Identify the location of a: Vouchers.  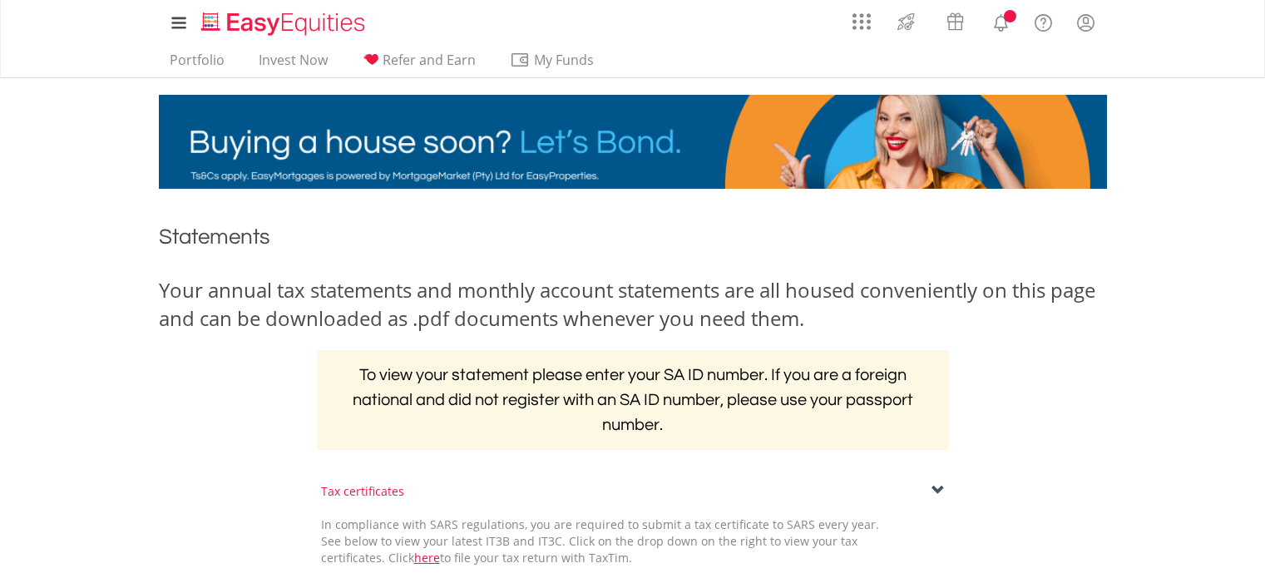
(955, 19).